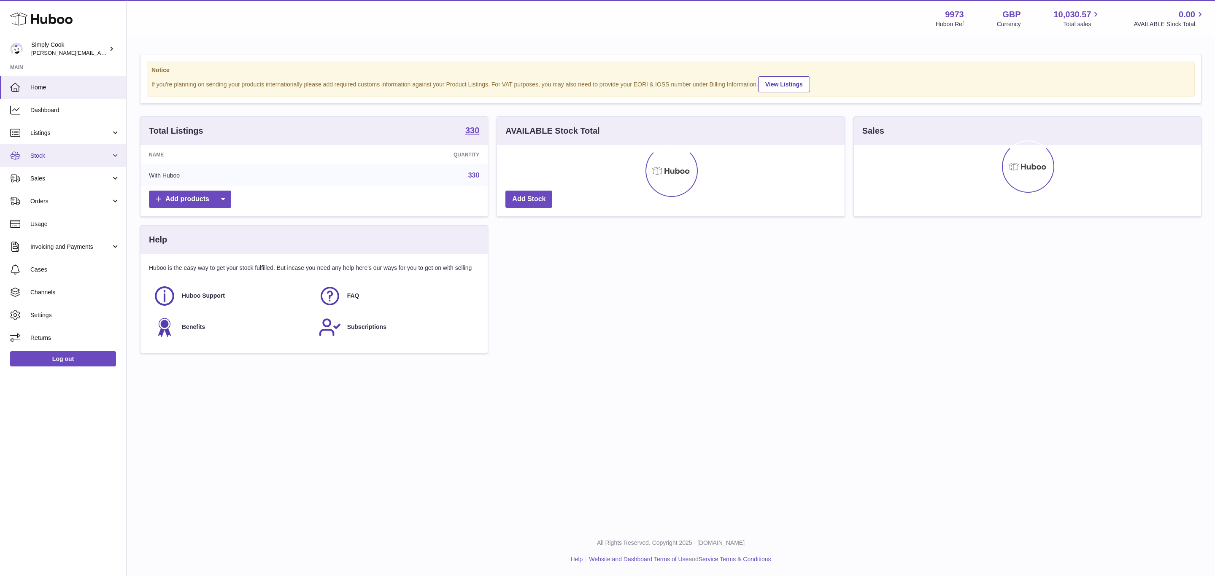 The height and width of the screenshot is (576, 1215). I want to click on span: Total sales, so click(1081, 24).